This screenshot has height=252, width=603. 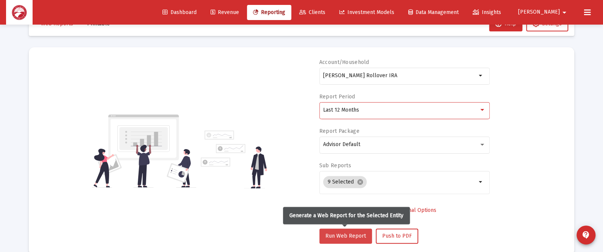 What do you see at coordinates (433, 12) in the screenshot?
I see `span: Data Management` at bounding box center [433, 12].